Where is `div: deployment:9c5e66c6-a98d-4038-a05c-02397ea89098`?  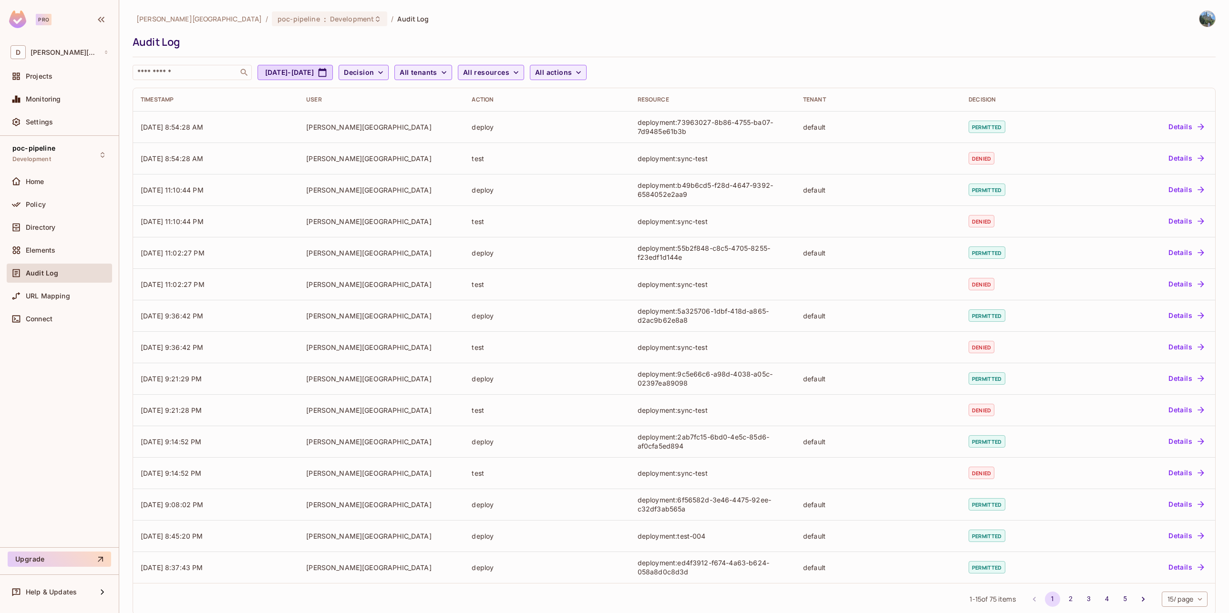
div: deployment:9c5e66c6-a98d-4038-a05c-02397ea89098 is located at coordinates (712, 379).